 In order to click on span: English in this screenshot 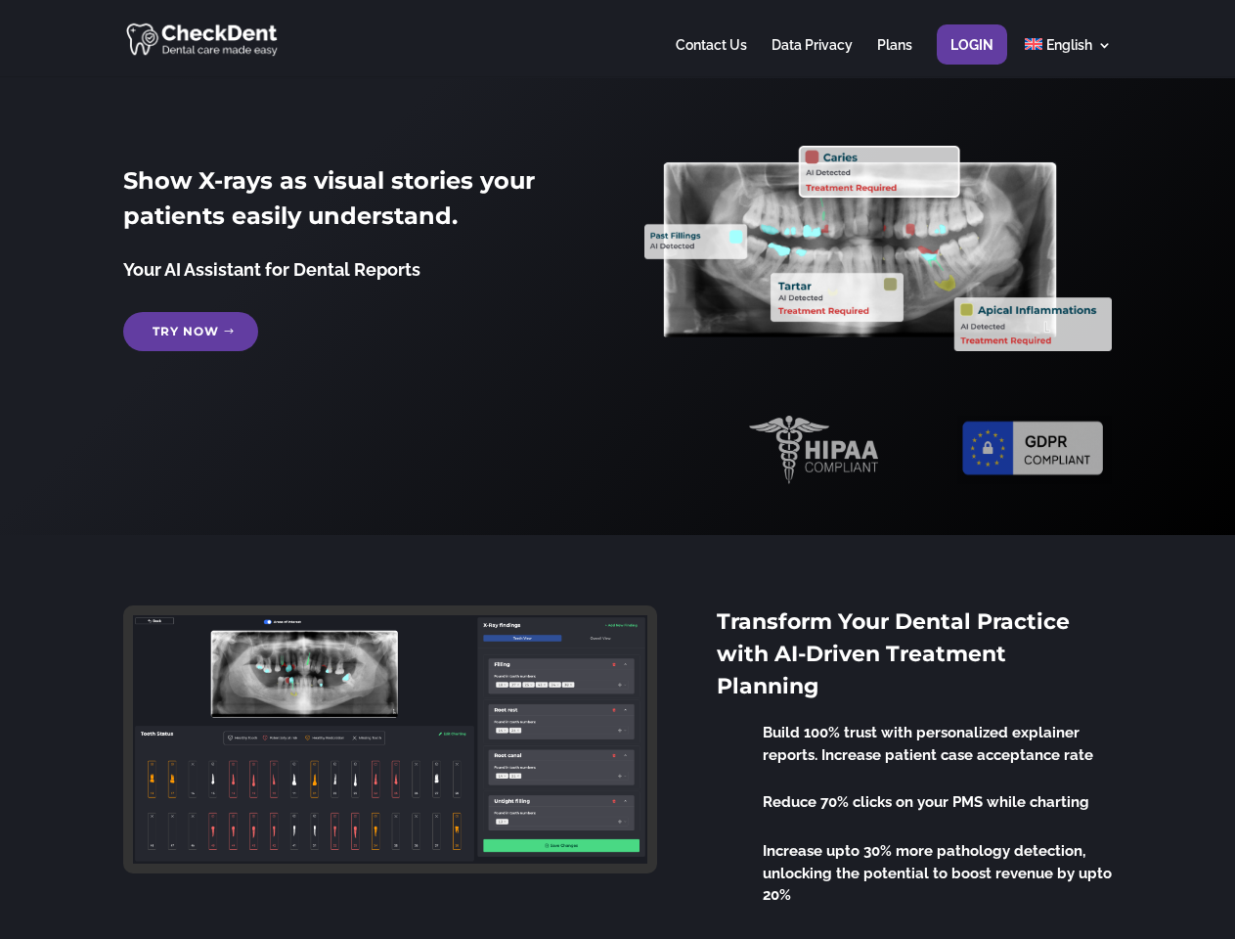, I will do `click(1069, 45)`.